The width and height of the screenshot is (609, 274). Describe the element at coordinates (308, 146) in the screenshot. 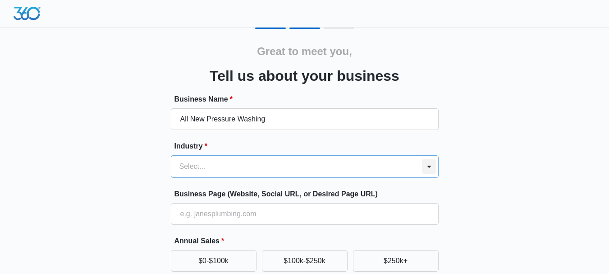

I see `label: Industry` at that location.